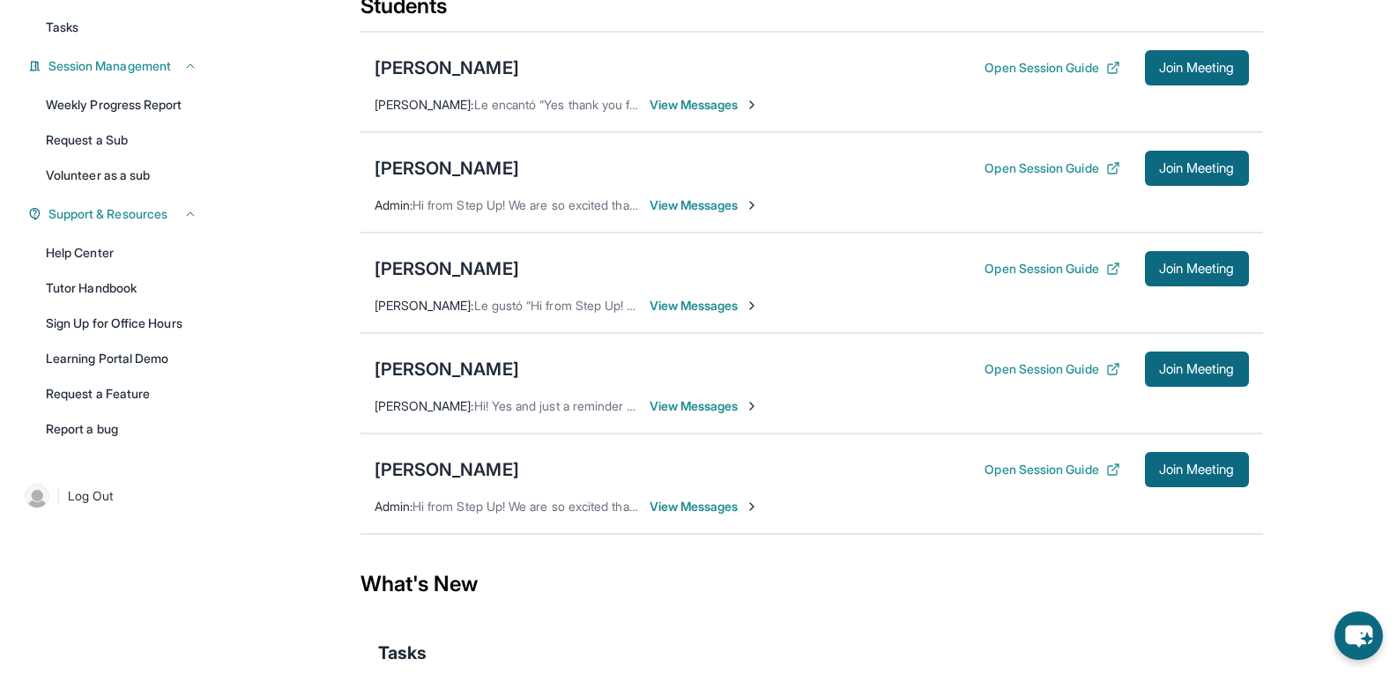  I want to click on button: Session Management, so click(119, 66).